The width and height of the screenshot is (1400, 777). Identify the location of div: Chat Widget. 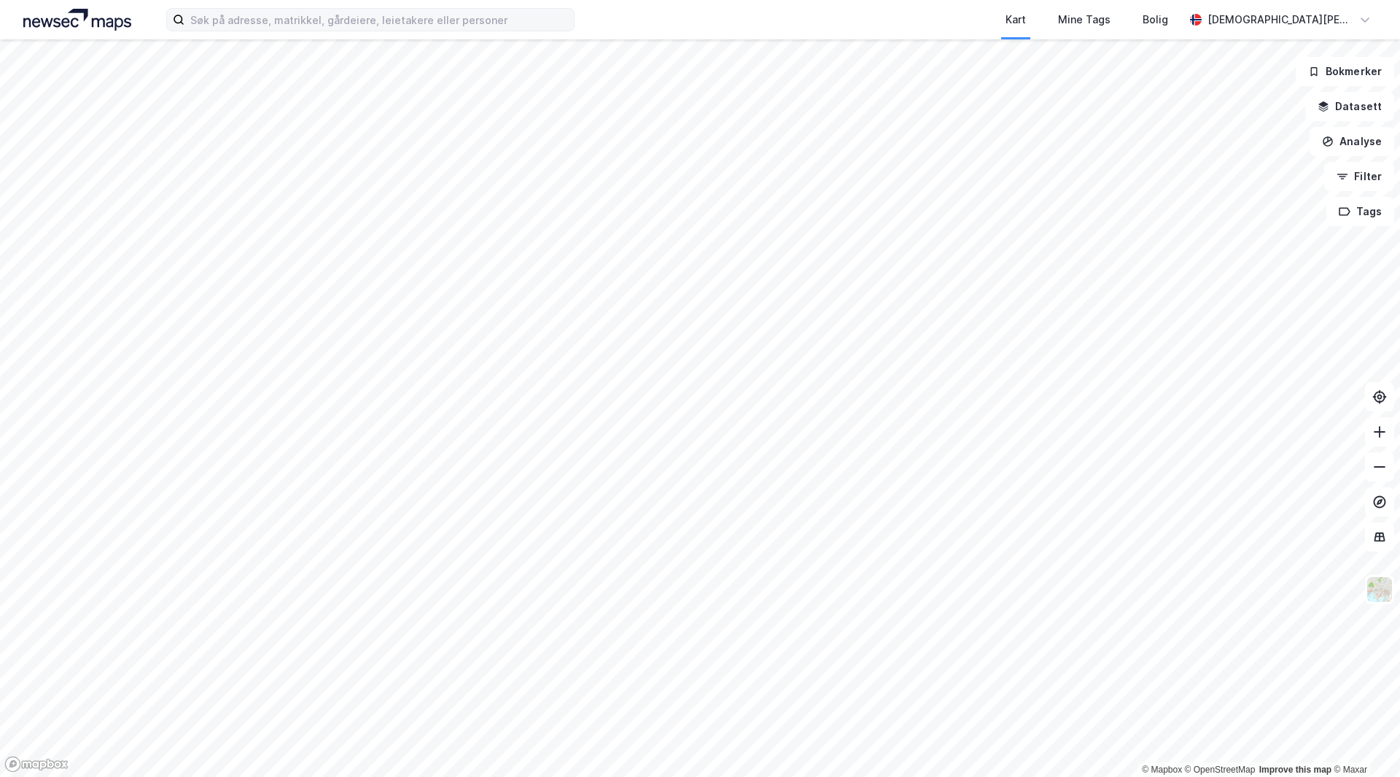
(1364, 742).